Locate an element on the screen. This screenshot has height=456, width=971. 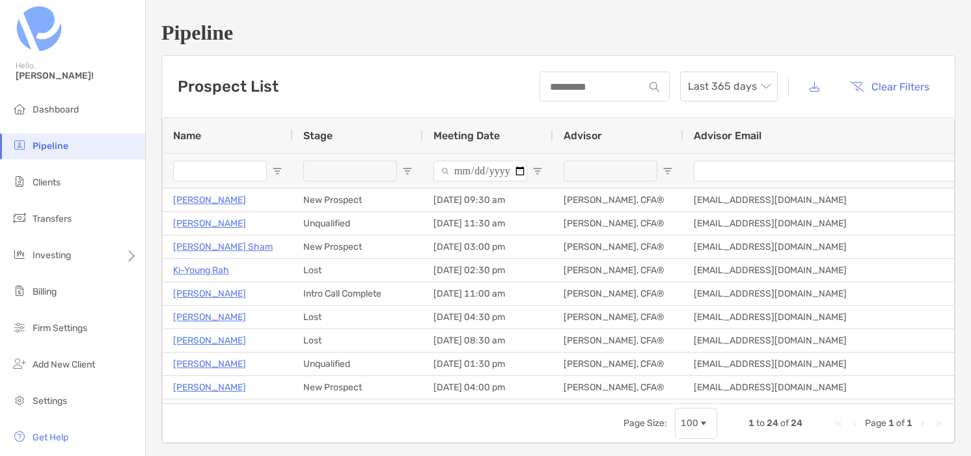
p: Ki-Young Rah is located at coordinates (201, 270).